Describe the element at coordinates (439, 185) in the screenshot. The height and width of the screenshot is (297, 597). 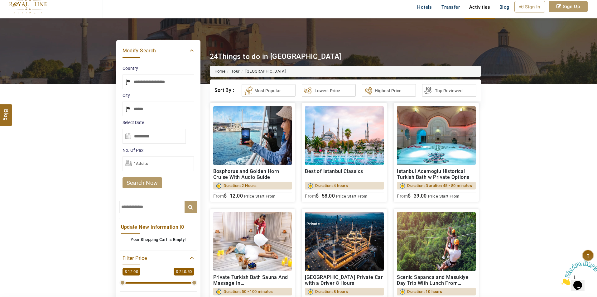
I see `span: Duration: Duration 45 - 80 minutes` at that location.